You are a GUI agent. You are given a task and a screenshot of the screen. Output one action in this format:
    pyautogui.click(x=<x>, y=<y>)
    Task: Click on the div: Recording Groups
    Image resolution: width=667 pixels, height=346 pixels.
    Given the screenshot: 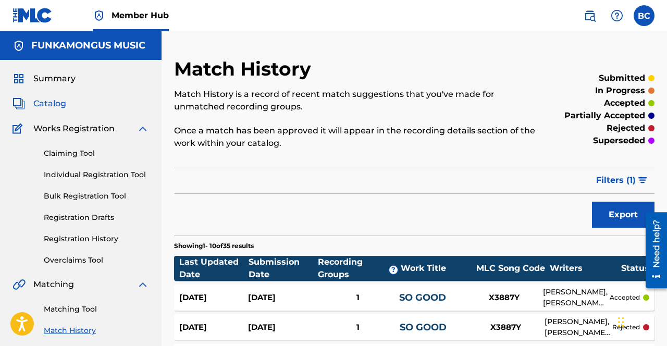 What is the action you would take?
    pyautogui.click(x=359, y=268)
    